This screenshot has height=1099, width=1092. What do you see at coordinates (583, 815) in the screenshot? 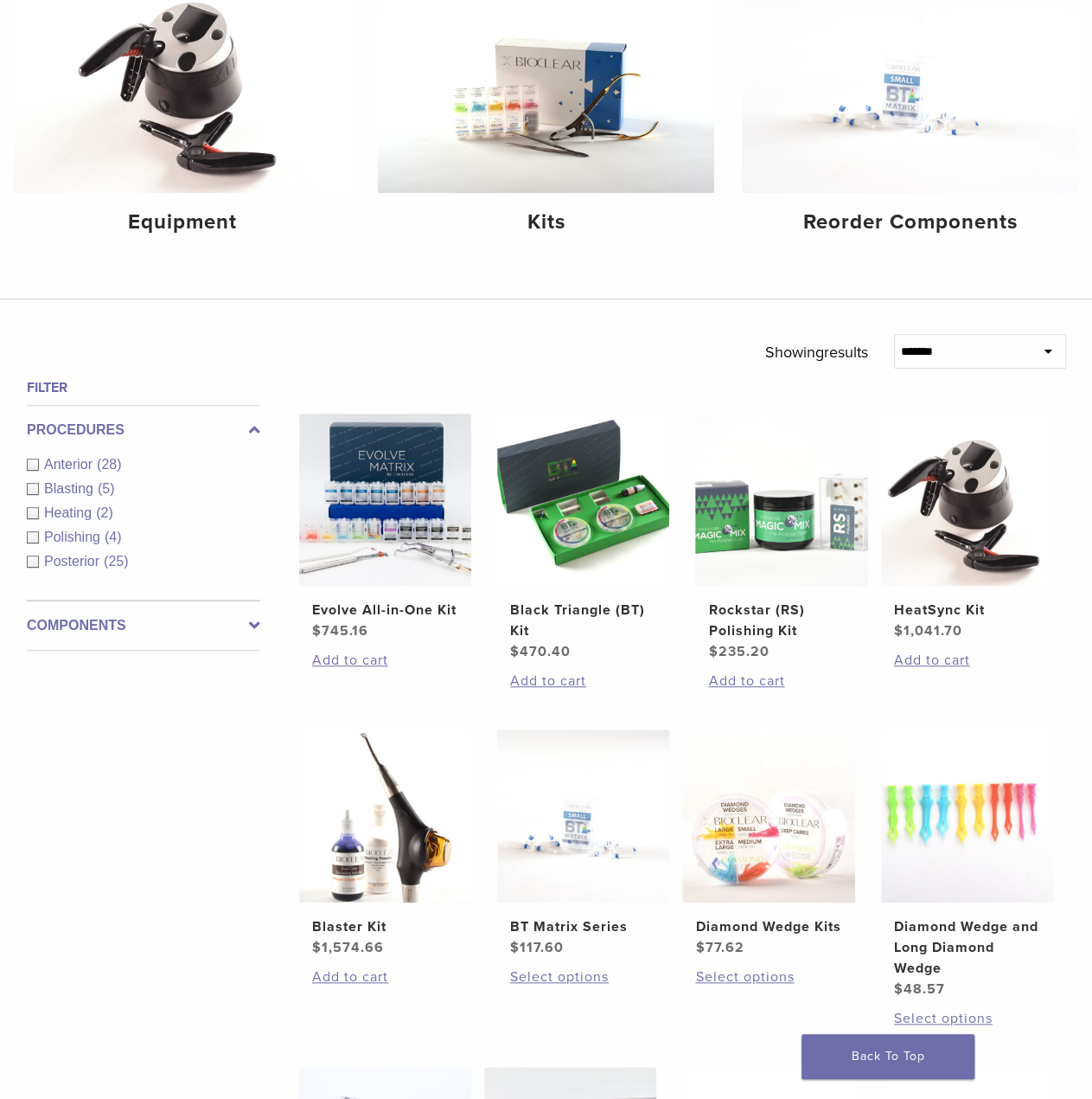
I see `img: BT Matrix Series` at bounding box center [583, 815].